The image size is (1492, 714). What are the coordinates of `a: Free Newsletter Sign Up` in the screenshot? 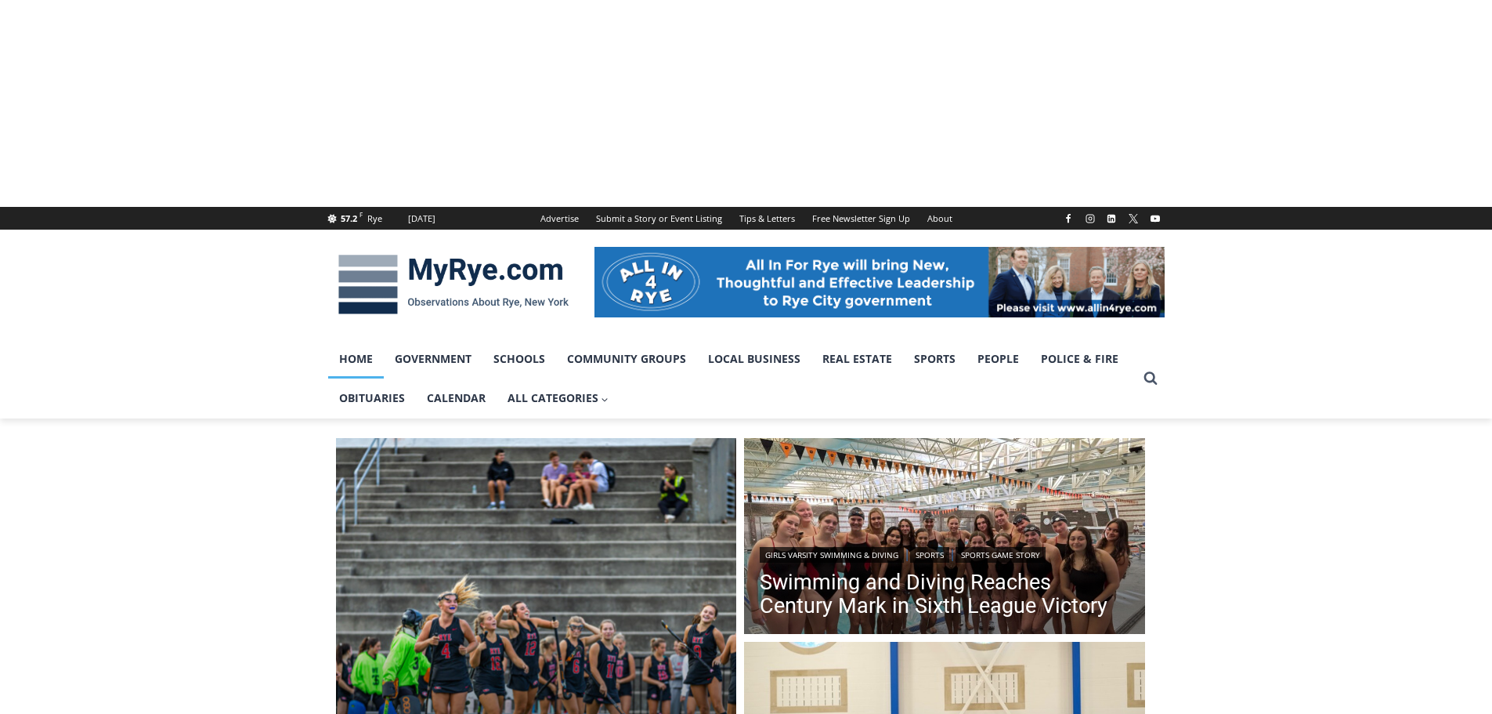 It's located at (861, 218).